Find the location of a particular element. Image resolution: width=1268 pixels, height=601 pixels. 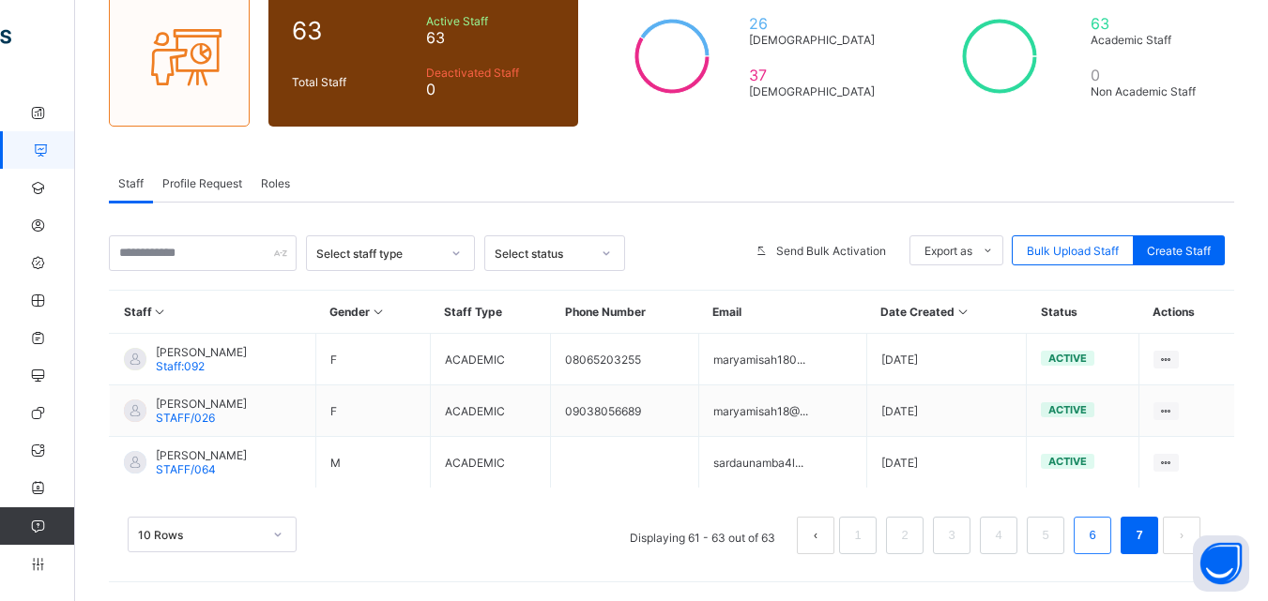

th: Phone Number is located at coordinates (624, 312).